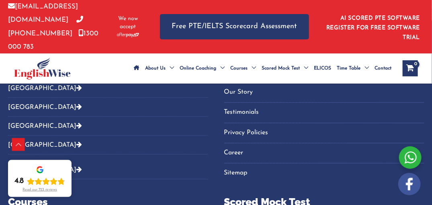 The height and width of the screenshot is (205, 432). What do you see at coordinates (324, 173) in the screenshot?
I see `a: Sitemap` at bounding box center [324, 173].